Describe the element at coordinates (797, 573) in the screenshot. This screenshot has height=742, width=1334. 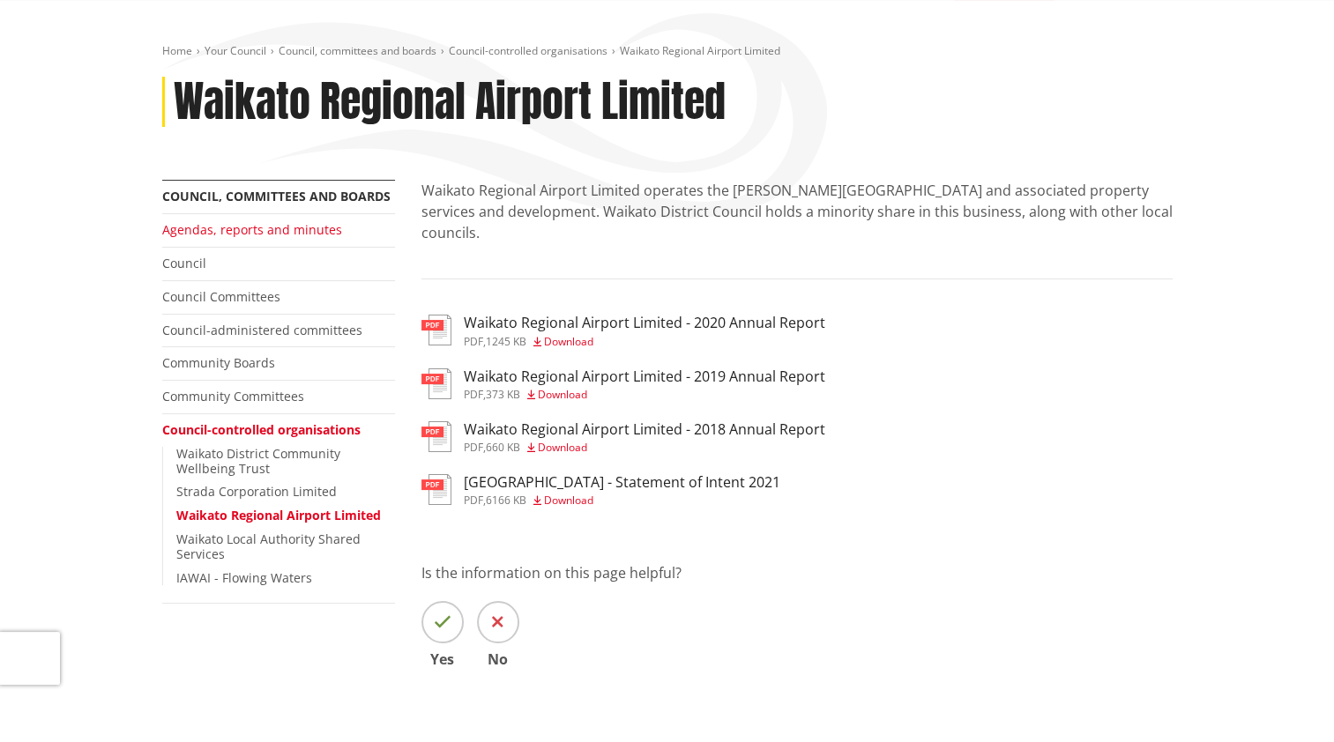
I see `p: Is the information on this page helpful?` at that location.